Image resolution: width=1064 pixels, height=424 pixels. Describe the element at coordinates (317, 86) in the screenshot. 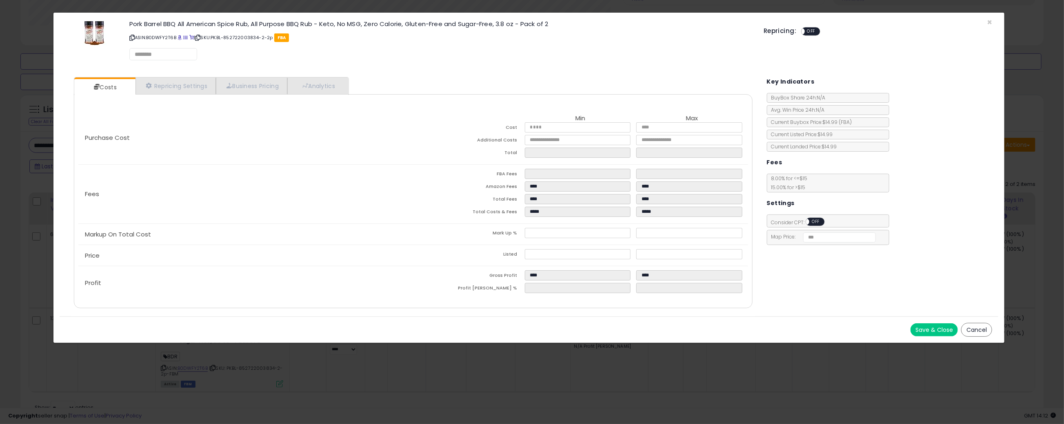

I see `a: Analytics` at that location.